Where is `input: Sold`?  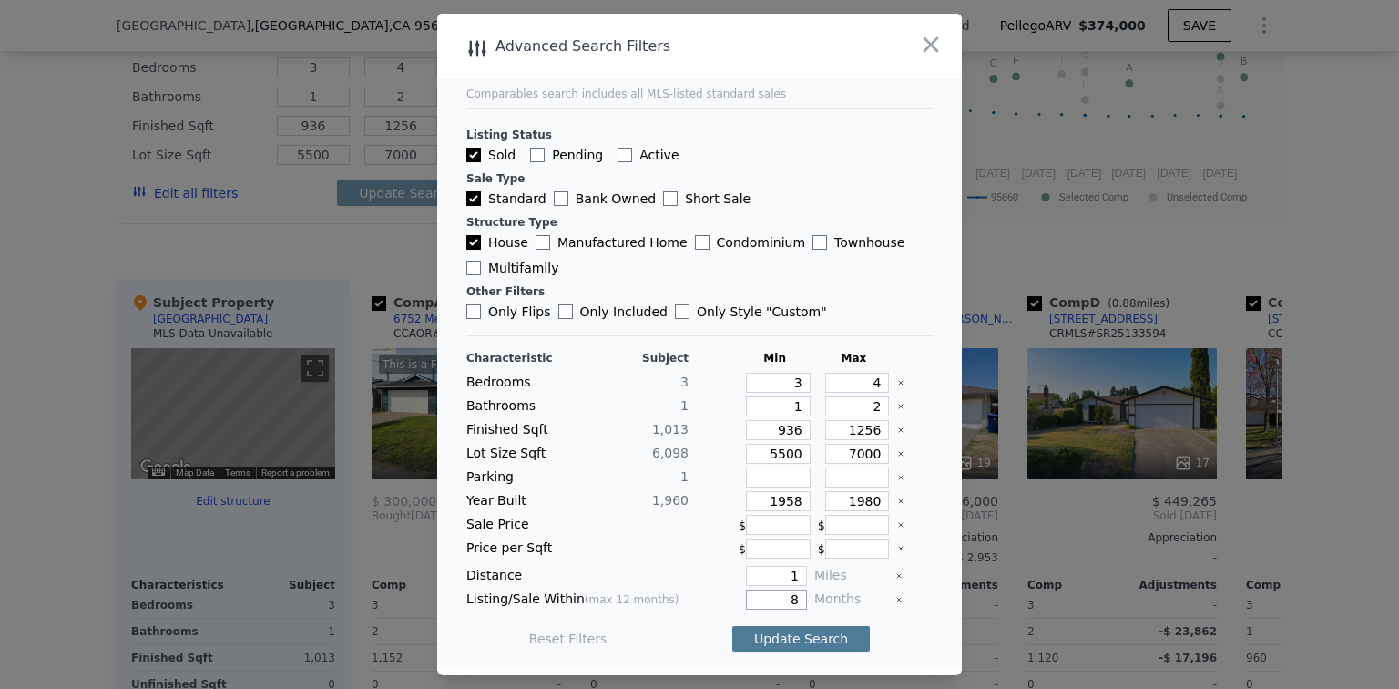 input: Sold is located at coordinates (474, 155).